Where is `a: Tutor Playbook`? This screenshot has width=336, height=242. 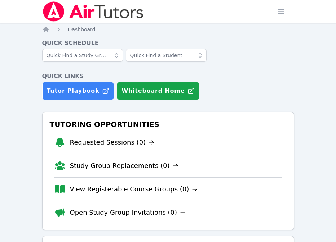 a: Tutor Playbook is located at coordinates (78, 91).